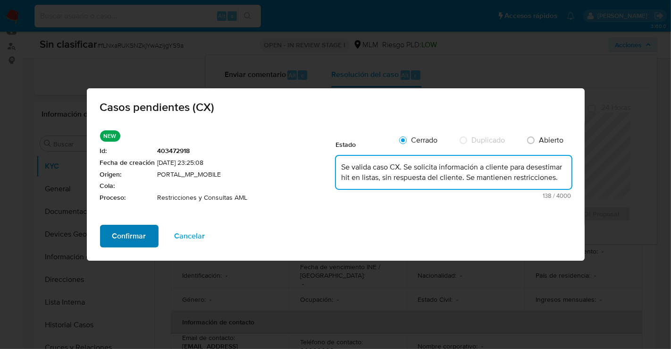 This screenshot has height=349, width=671. I want to click on span: Máximo 4000 caracteres, so click(455, 195).